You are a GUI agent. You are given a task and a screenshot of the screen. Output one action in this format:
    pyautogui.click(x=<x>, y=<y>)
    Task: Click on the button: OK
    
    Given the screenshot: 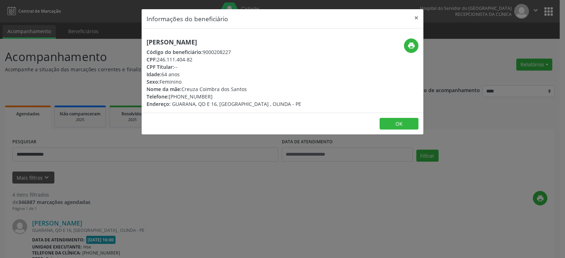 What is the action you would take?
    pyautogui.click(x=399, y=124)
    